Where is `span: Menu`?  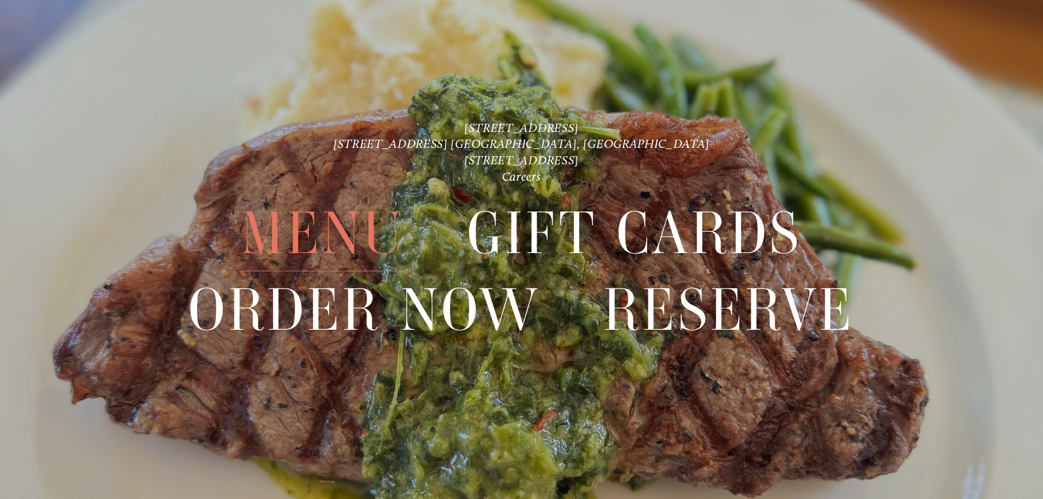 span: Menu is located at coordinates (323, 234).